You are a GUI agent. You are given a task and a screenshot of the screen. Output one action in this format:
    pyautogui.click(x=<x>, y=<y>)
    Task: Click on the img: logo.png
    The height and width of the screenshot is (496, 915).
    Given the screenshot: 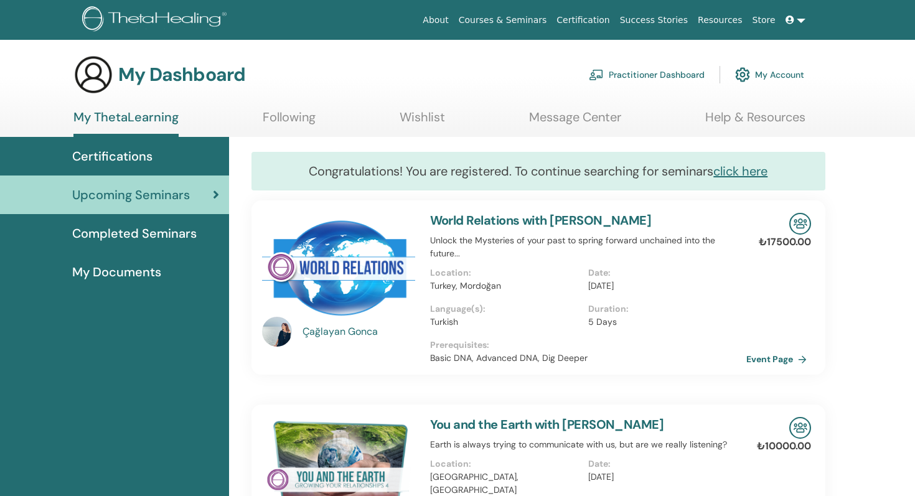 What is the action you would take?
    pyautogui.click(x=156, y=20)
    